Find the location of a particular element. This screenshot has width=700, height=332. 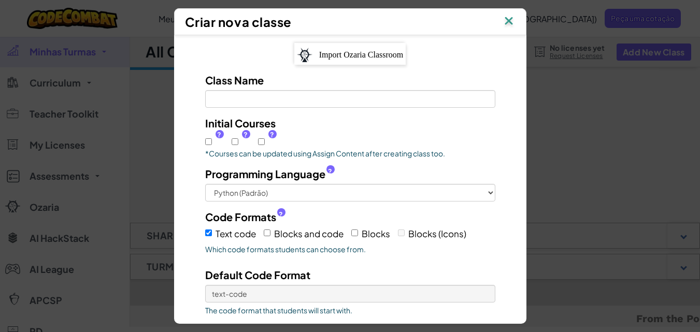

span: Default Code Format is located at coordinates (258, 275).